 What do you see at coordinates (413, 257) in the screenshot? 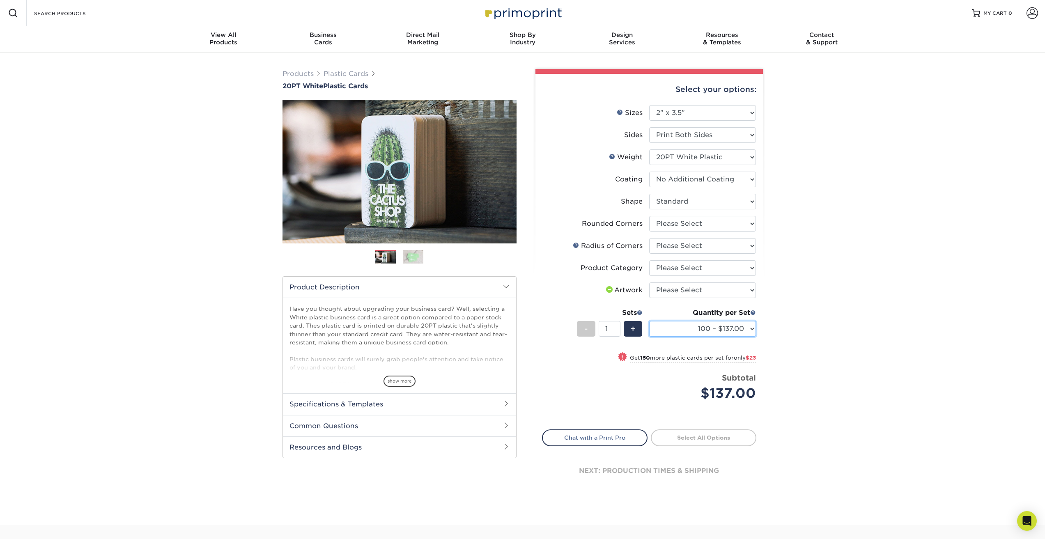
I see `img: Plastic Cards 02` at bounding box center [413, 257].